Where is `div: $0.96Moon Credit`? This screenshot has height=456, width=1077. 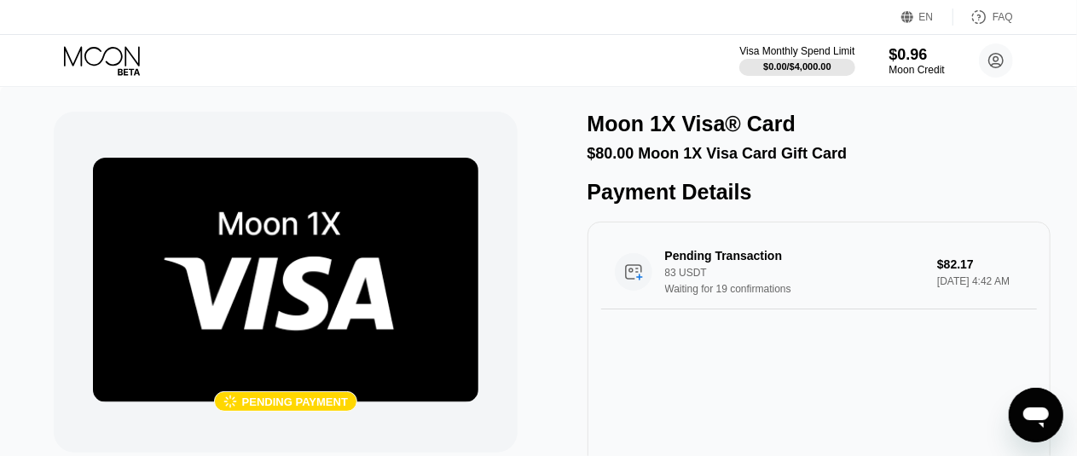 div: $0.96Moon Credit is located at coordinates (916, 61).